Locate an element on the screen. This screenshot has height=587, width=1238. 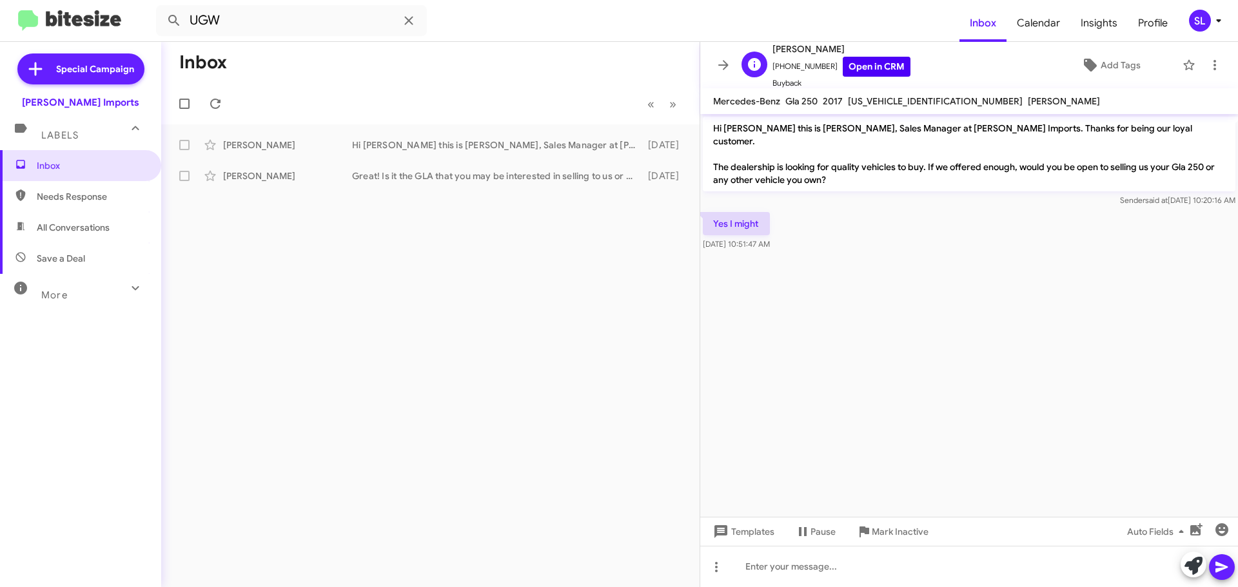
a: Special Campaign is located at coordinates (81, 69).